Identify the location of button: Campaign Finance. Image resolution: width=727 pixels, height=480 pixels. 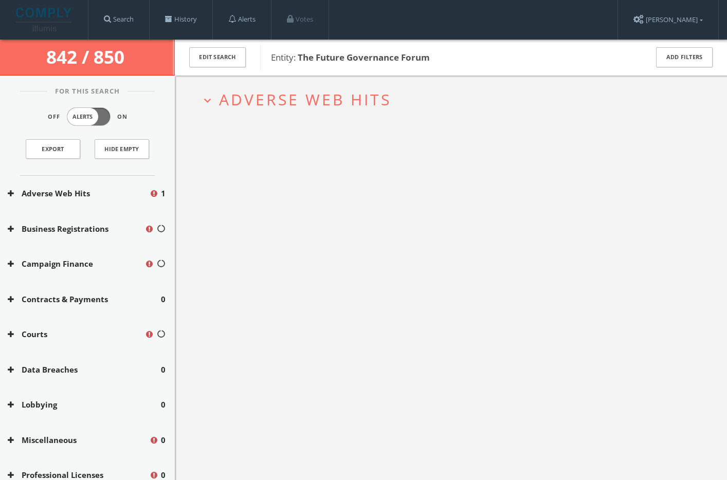
(76, 264).